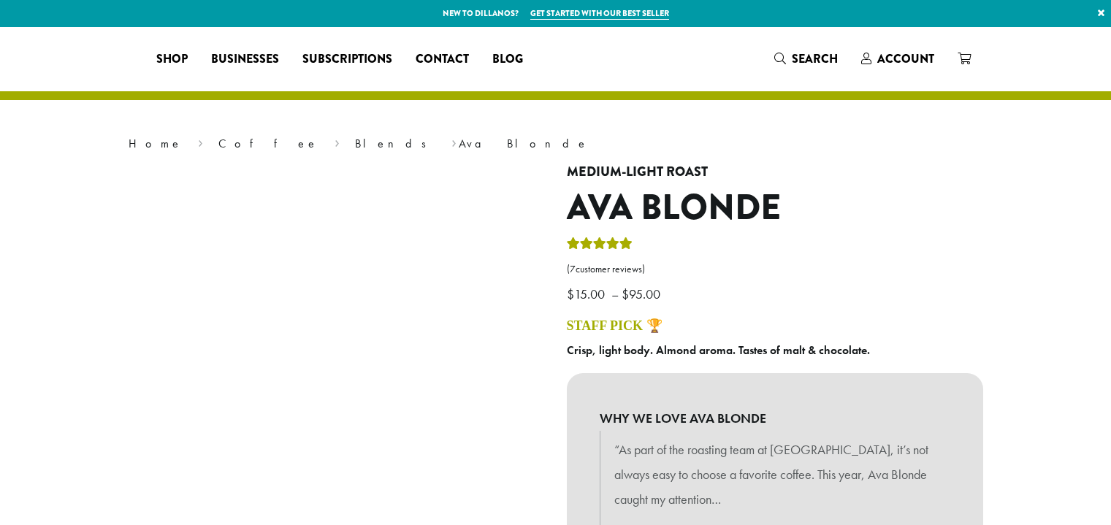  Describe the element at coordinates (600, 13) in the screenshot. I see `a: Get started with our best seller` at that location.